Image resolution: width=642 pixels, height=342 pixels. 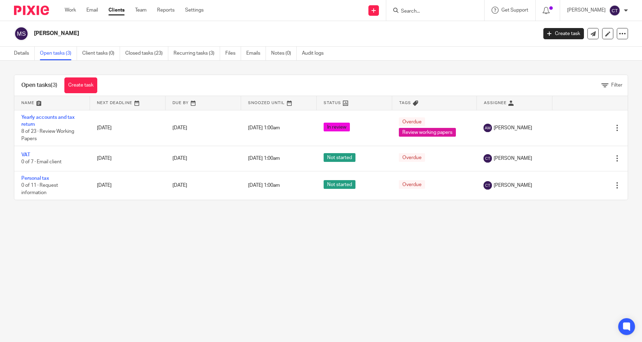 What do you see at coordinates (333, 103) in the screenshot?
I see `span: Status` at bounding box center [333, 103].